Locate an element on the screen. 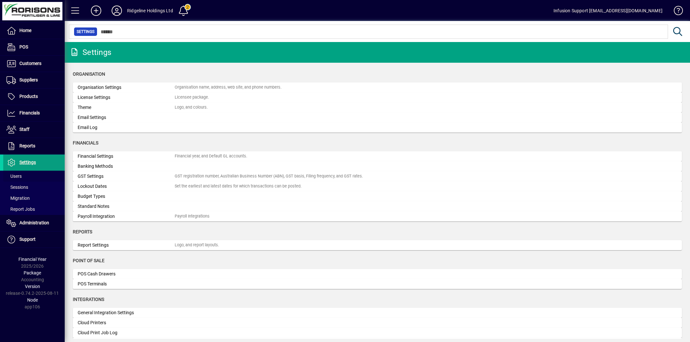 This screenshot has width=690, height=342. div: Report Settings is located at coordinates (126, 245).